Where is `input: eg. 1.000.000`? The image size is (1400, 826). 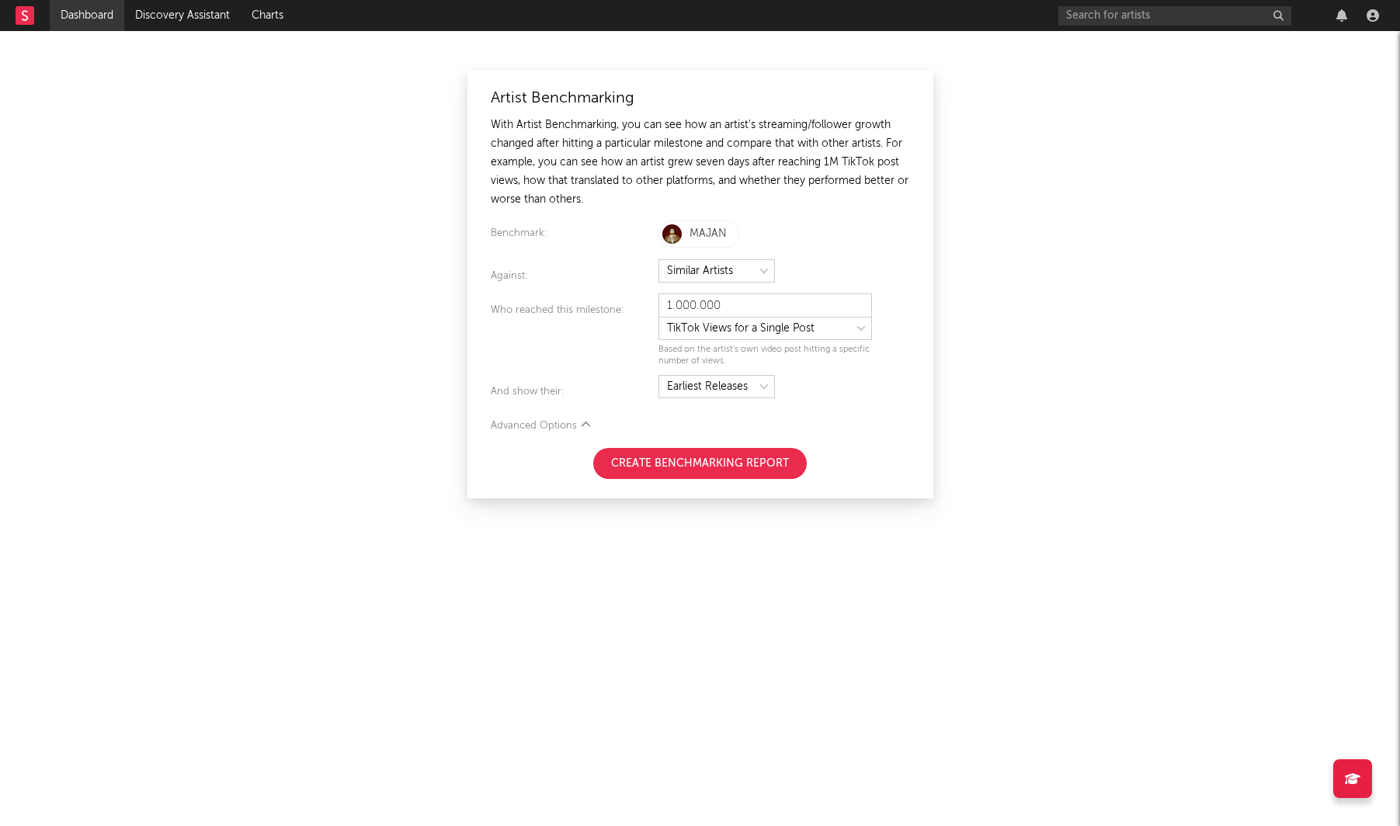 input: eg. 1.000.000 is located at coordinates (765, 305).